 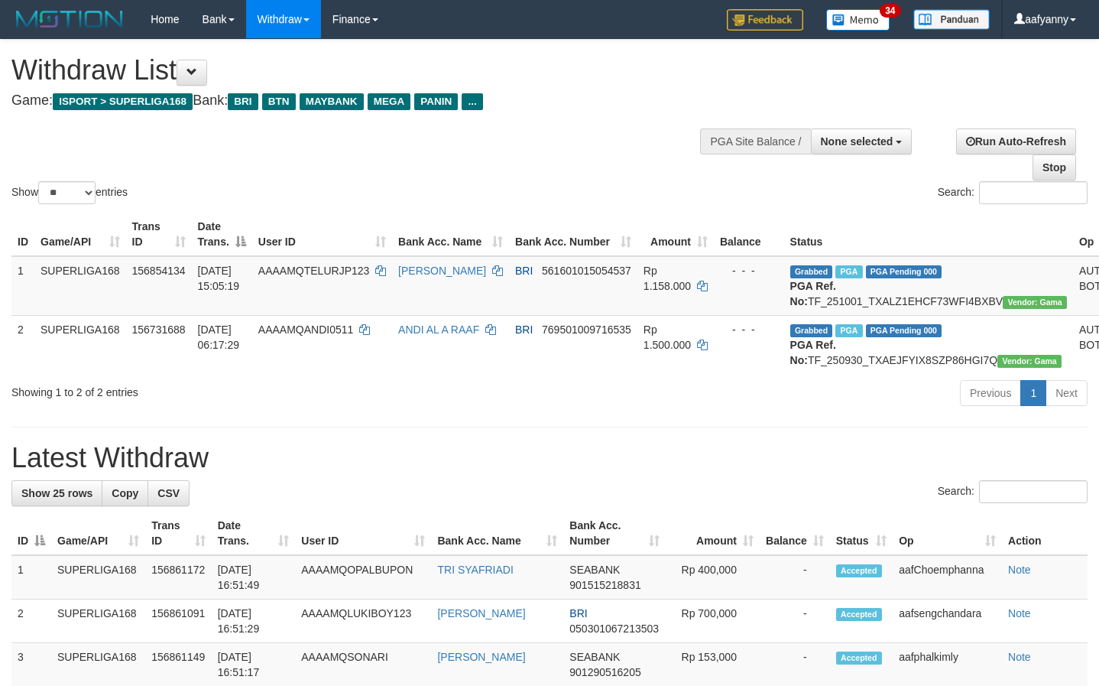 What do you see at coordinates (178, 577) in the screenshot?
I see `td: 156861172` at bounding box center [178, 577].